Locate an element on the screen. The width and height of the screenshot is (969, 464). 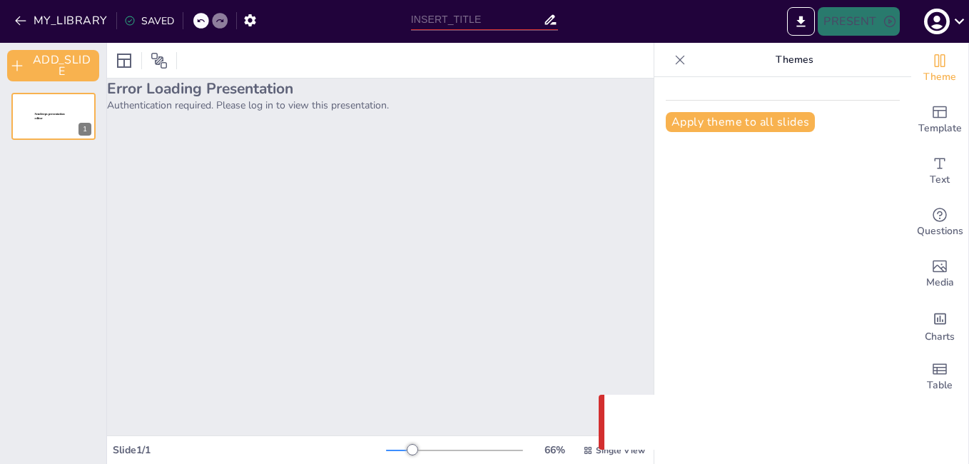
button: EXPORT_TO_POWERPOINT is located at coordinates (801, 21).